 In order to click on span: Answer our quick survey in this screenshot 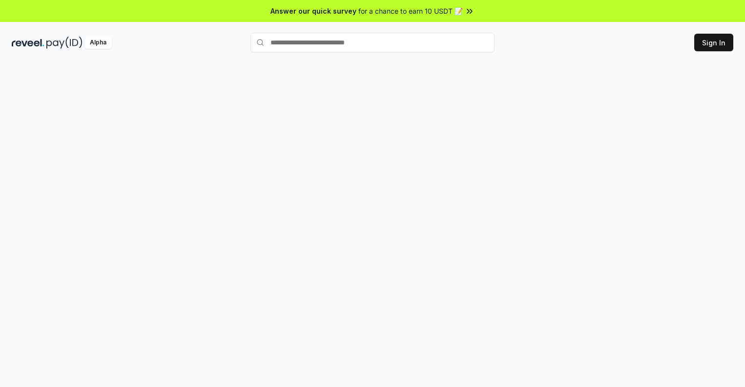, I will do `click(313, 11)`.